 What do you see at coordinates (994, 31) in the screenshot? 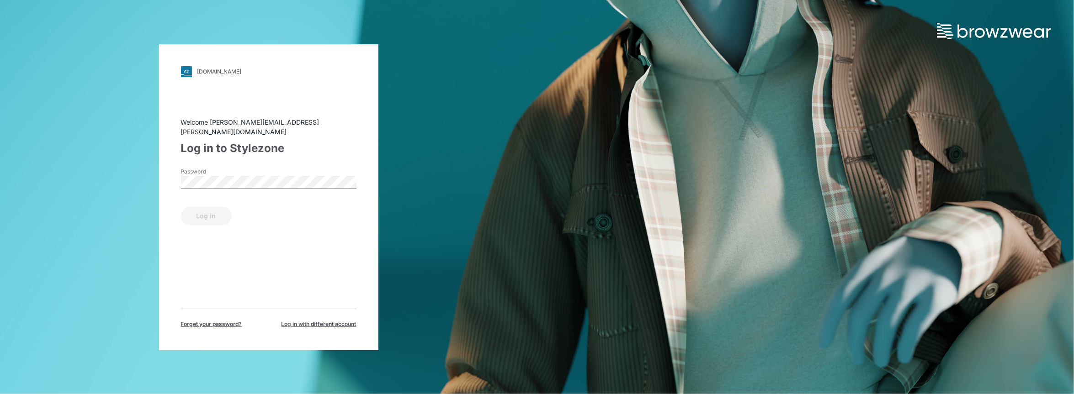
I see `img: browzwear-logo.73288ffb.svg` at bounding box center [994, 31].